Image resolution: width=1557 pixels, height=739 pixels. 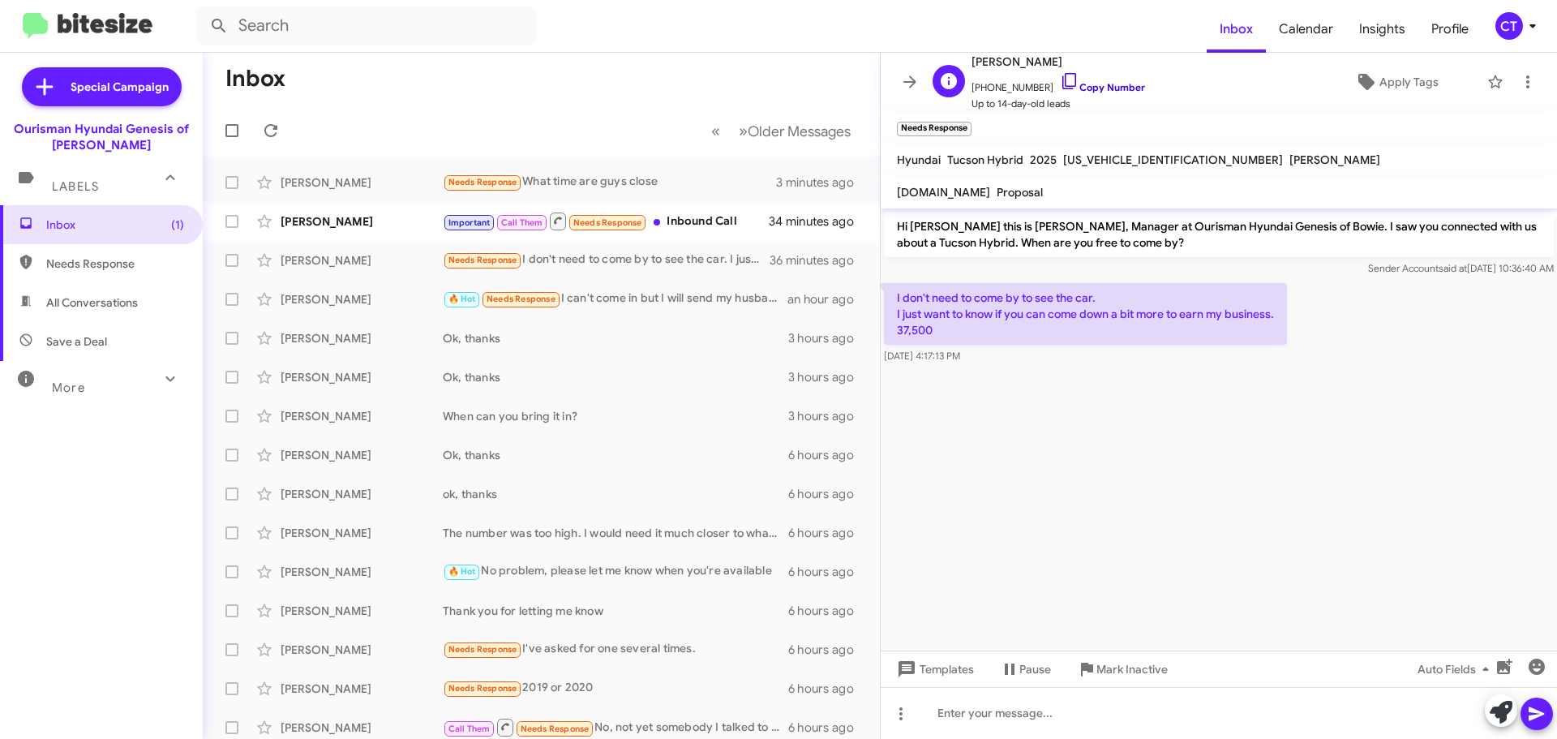 I want to click on div: 34 minutes ago, so click(x=818, y=221).